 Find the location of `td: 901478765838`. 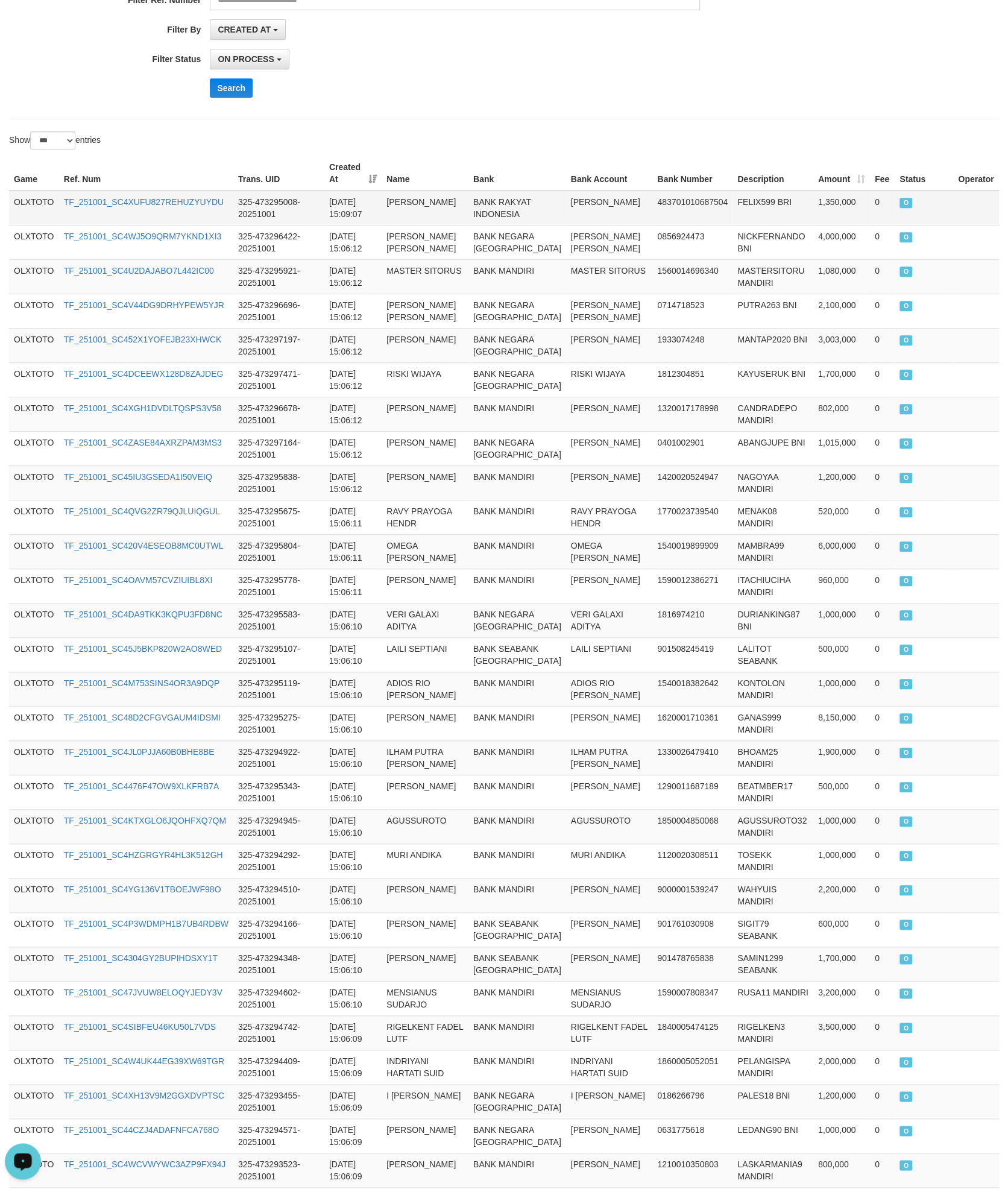

td: 901478765838 is located at coordinates (692, 963).